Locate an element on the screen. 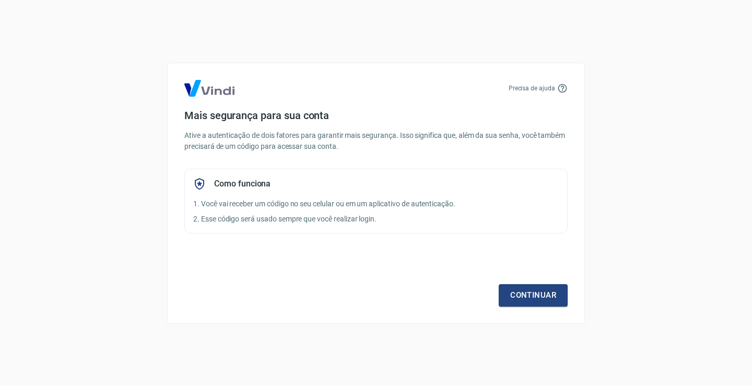  h4: Mais segurança para sua conta is located at coordinates (376, 115).